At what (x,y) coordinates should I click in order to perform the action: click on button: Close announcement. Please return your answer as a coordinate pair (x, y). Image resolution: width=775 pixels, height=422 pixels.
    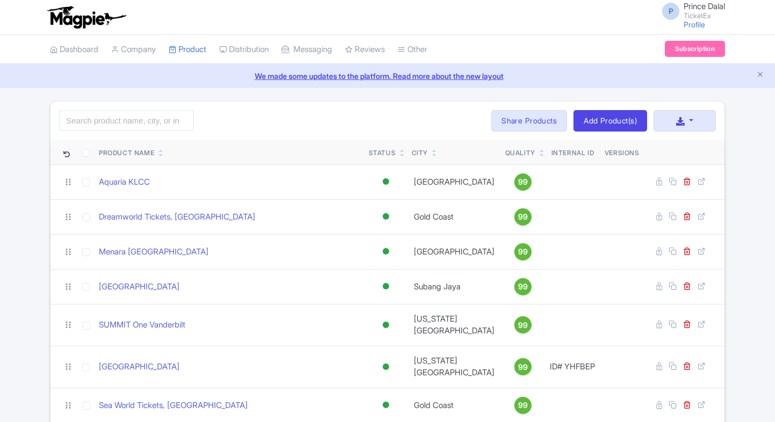
    Looking at the image, I should click on (760, 75).